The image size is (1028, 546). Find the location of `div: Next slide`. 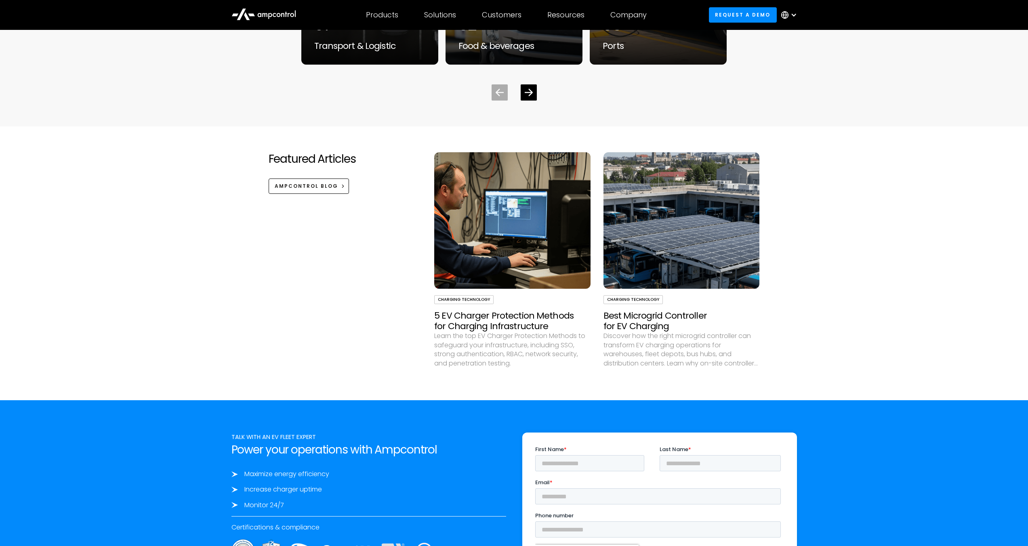

div: Next slide is located at coordinates (529, 93).